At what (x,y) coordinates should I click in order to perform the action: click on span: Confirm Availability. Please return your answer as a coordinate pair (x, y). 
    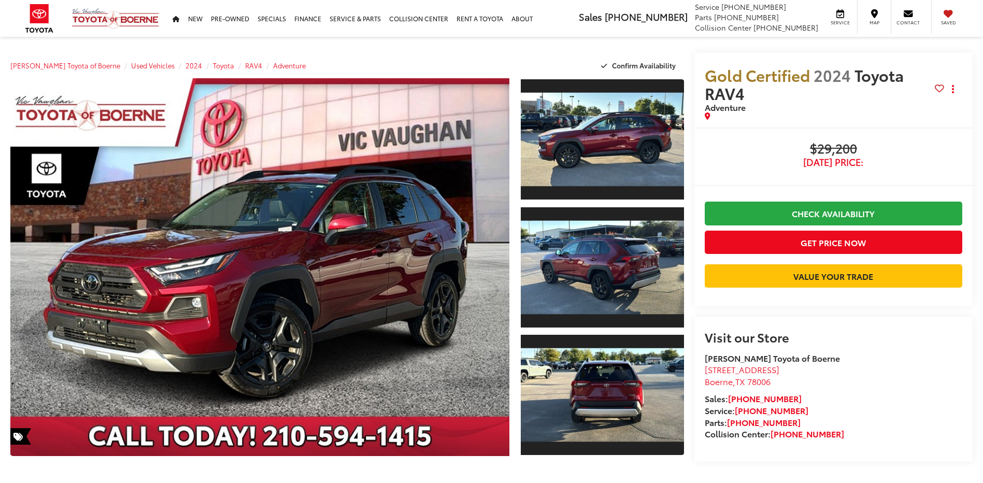
    Looking at the image, I should click on (644, 65).